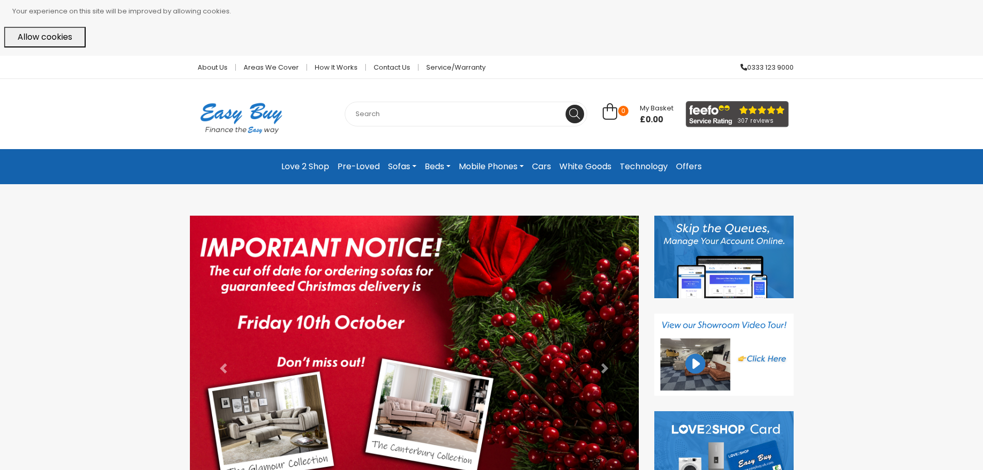 This screenshot has width=983, height=470. Describe the element at coordinates (638, 115) in the screenshot. I see `a: 0 My Basket £0.00` at that location.